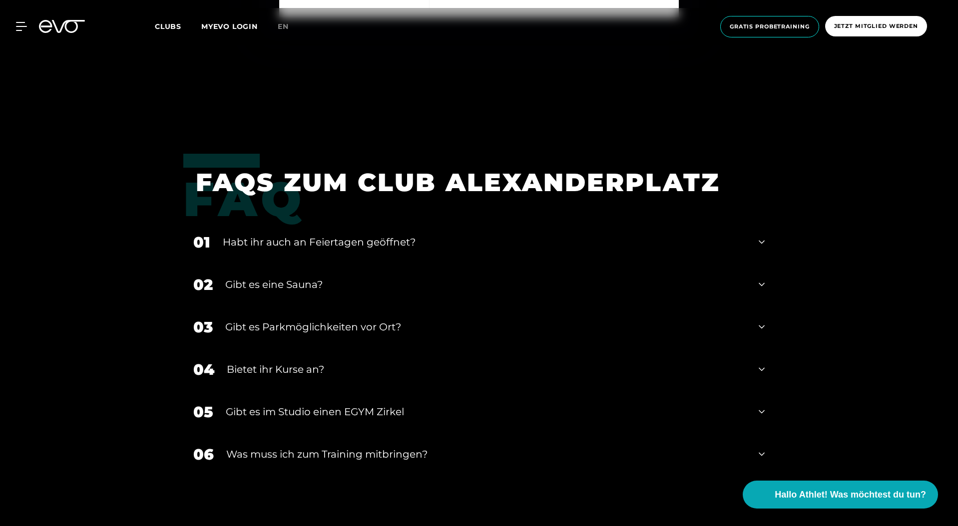 The image size is (958, 526). What do you see at coordinates (486, 412) in the screenshot?
I see `div: Gibt es im Studio einen EGYM Zirkel` at bounding box center [486, 412].